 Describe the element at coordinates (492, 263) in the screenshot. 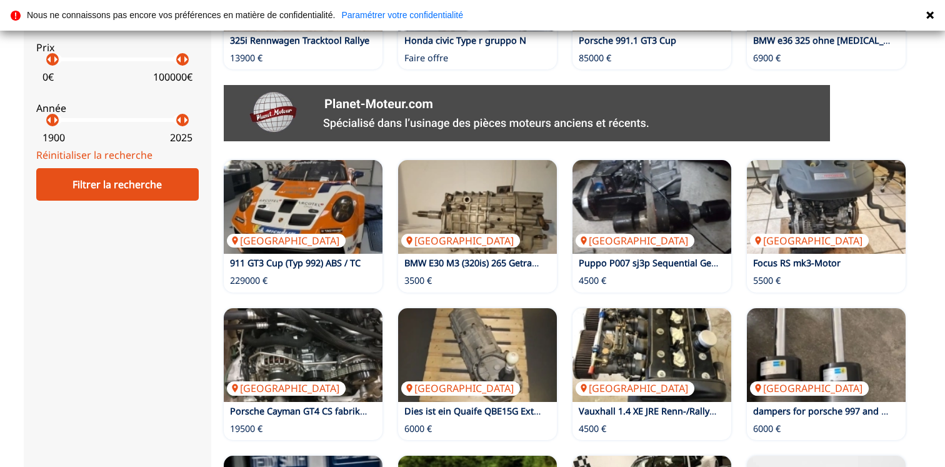

I see `a: BMW E30 M3 (320is) 265 Getrag-Getriebe.` at that location.